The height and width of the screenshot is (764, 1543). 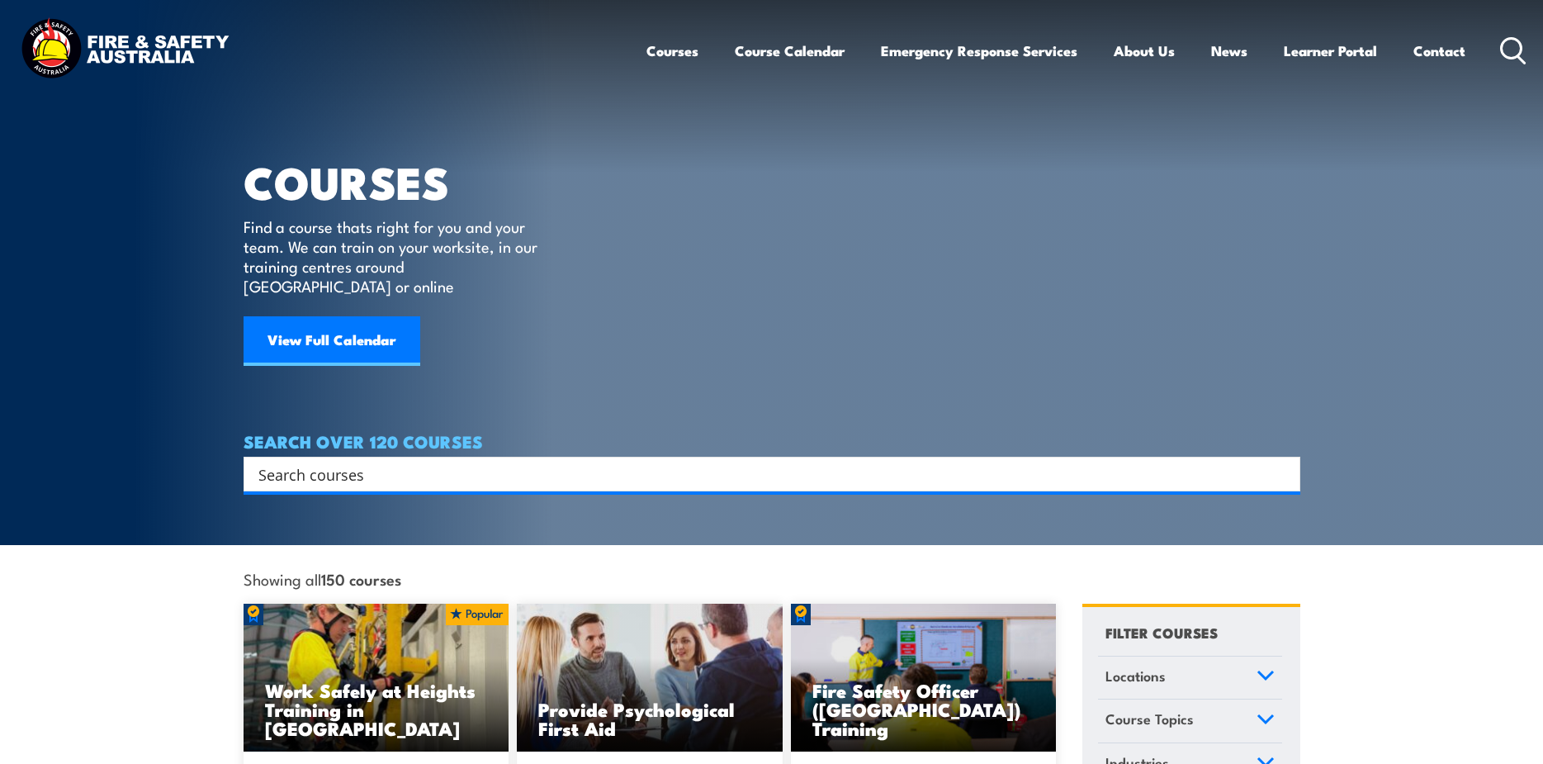 What do you see at coordinates (1190, 678) in the screenshot?
I see `a: Locations` at bounding box center [1190, 678].